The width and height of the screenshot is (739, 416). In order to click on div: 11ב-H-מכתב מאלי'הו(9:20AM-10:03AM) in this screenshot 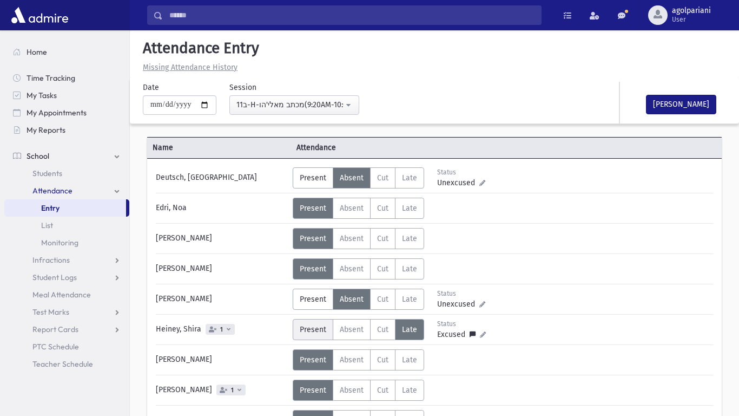, I will do `click(290, 104)`.